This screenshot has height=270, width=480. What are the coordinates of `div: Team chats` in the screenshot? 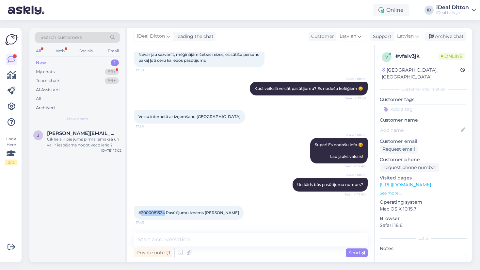 It's located at (48, 81).